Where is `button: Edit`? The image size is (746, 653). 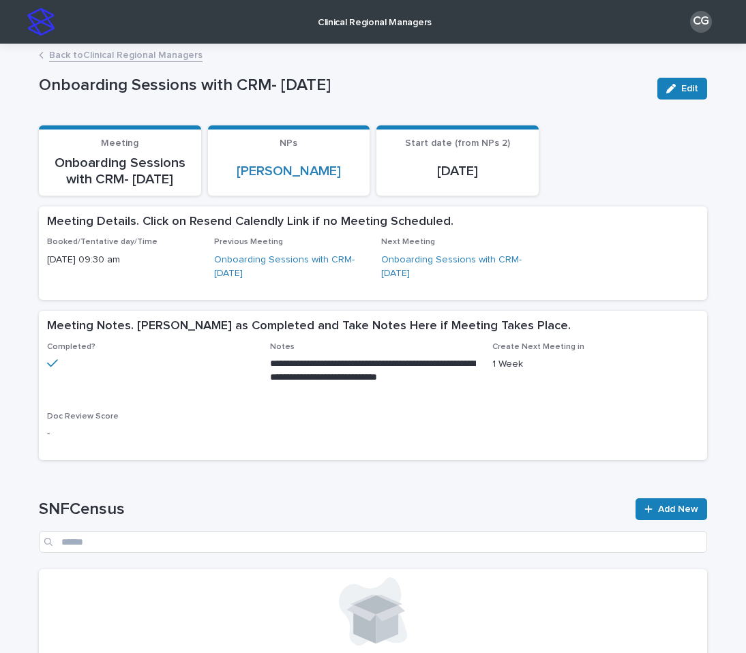
button: Edit is located at coordinates (682, 89).